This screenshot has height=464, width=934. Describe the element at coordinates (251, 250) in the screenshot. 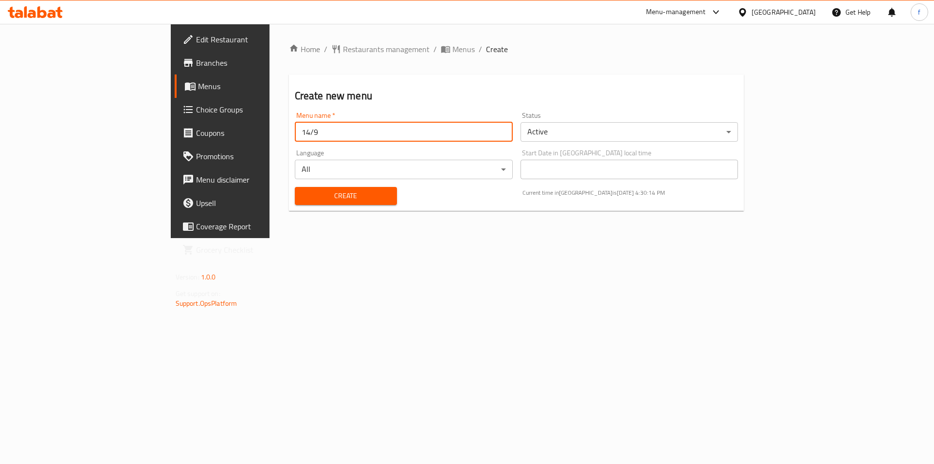

I see `a: Grocery Checklist` at that location.